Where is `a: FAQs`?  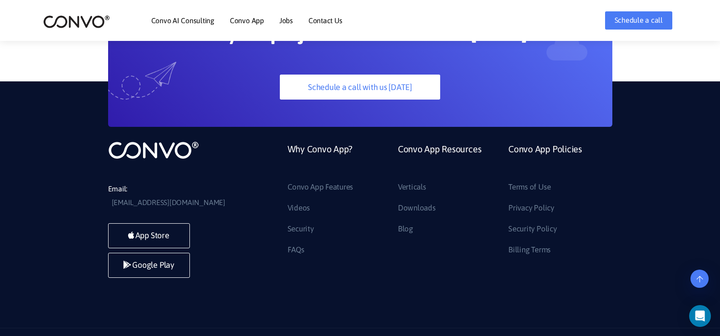 a: FAQs is located at coordinates (296, 250).